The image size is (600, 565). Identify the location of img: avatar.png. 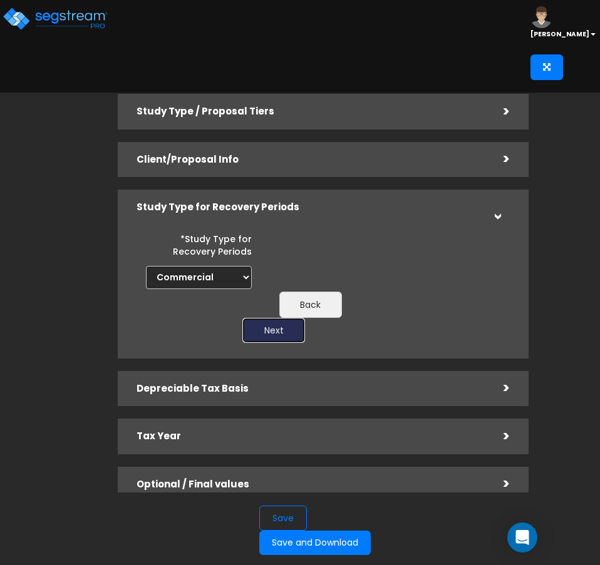
(541, 17).